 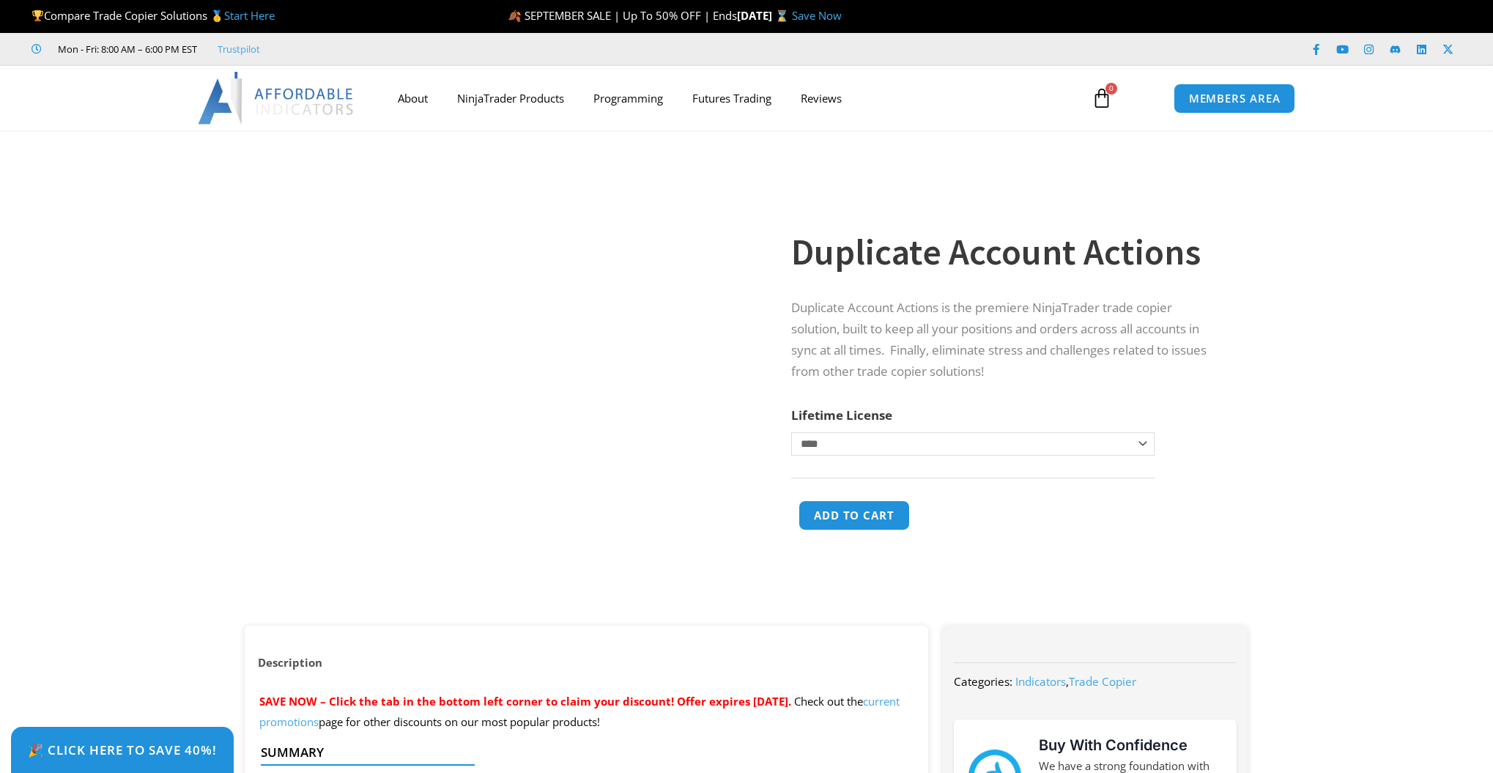 I want to click on span: Categories:, so click(x=983, y=681).